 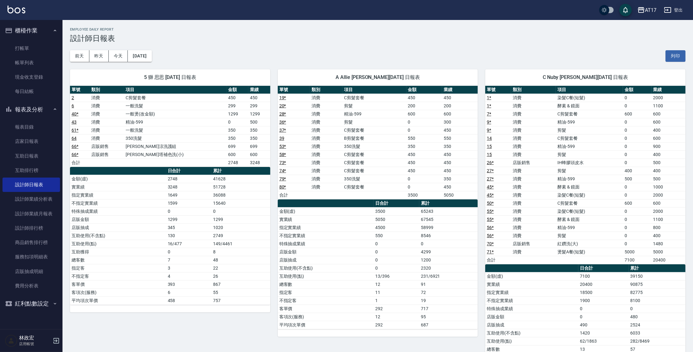 I want to click on td: 一般洗髮, so click(x=175, y=106).